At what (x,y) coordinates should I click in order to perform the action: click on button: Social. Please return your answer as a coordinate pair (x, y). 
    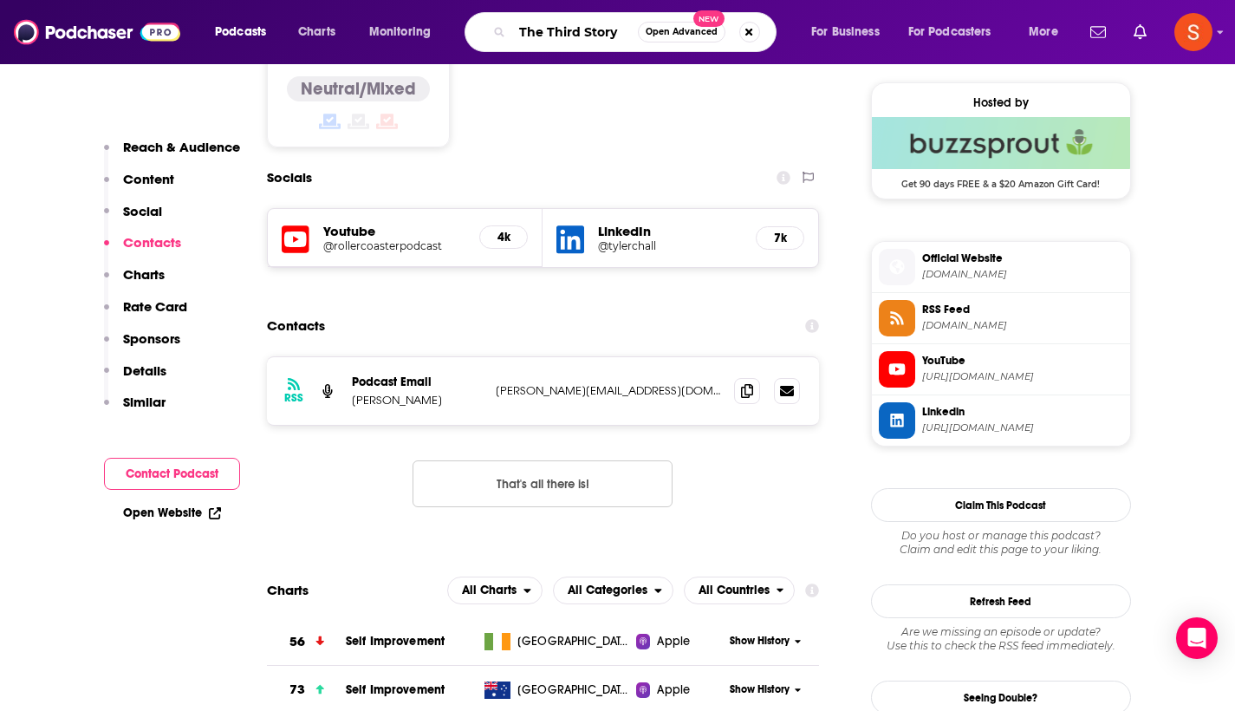
    Looking at the image, I should click on (133, 218).